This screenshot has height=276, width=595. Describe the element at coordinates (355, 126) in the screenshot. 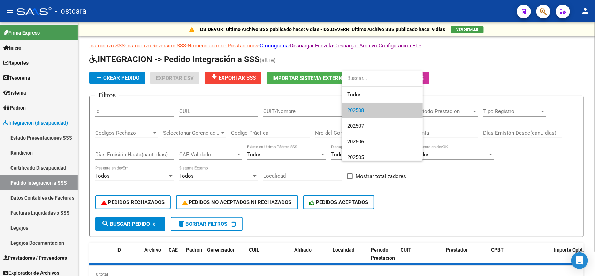

I see `span: 202507` at that location.